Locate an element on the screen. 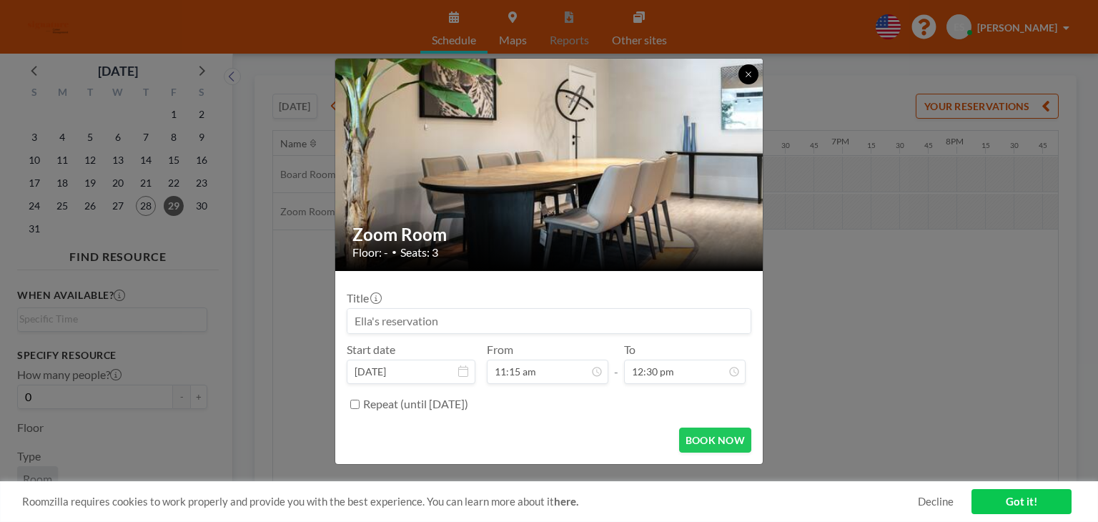 This screenshot has height=522, width=1098. button: BOOK NOW is located at coordinates (715, 440).